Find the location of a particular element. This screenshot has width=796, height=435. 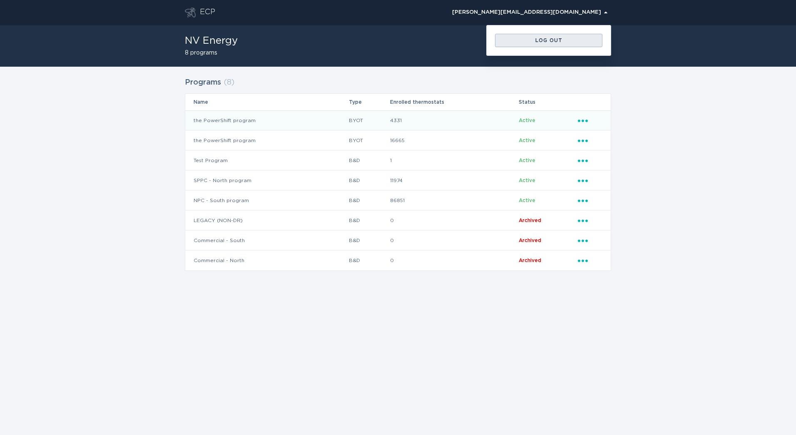

td: Commercial - South is located at coordinates (267, 240).